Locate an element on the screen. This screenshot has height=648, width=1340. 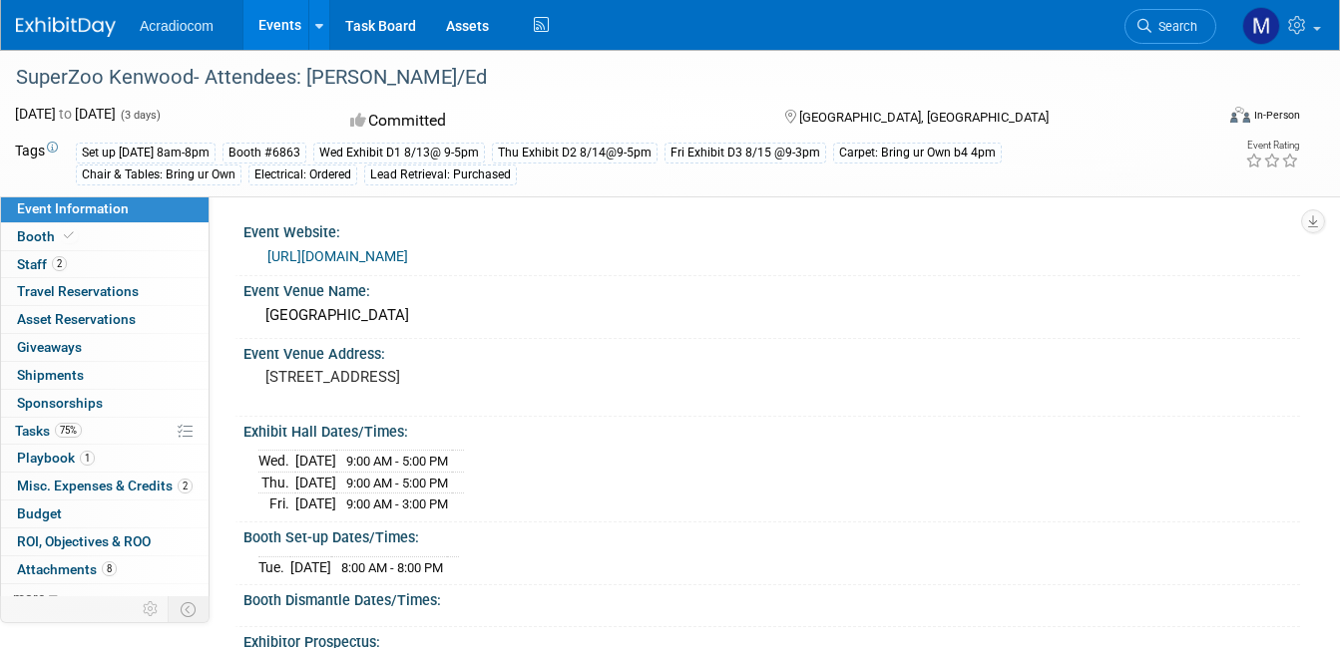
img: Format-Inperson.png is located at coordinates (1240, 115).